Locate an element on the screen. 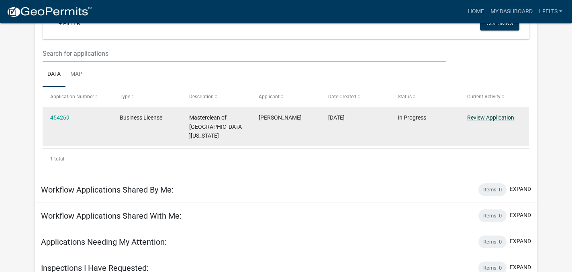  span: Status is located at coordinates (404, 97).